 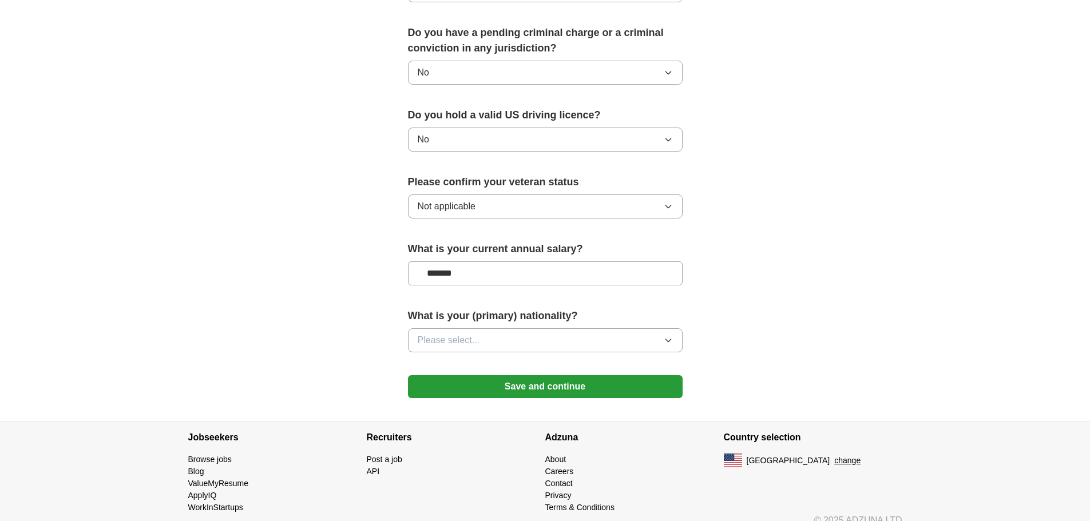 I want to click on a: ValueMyResume, so click(x=219, y=484).